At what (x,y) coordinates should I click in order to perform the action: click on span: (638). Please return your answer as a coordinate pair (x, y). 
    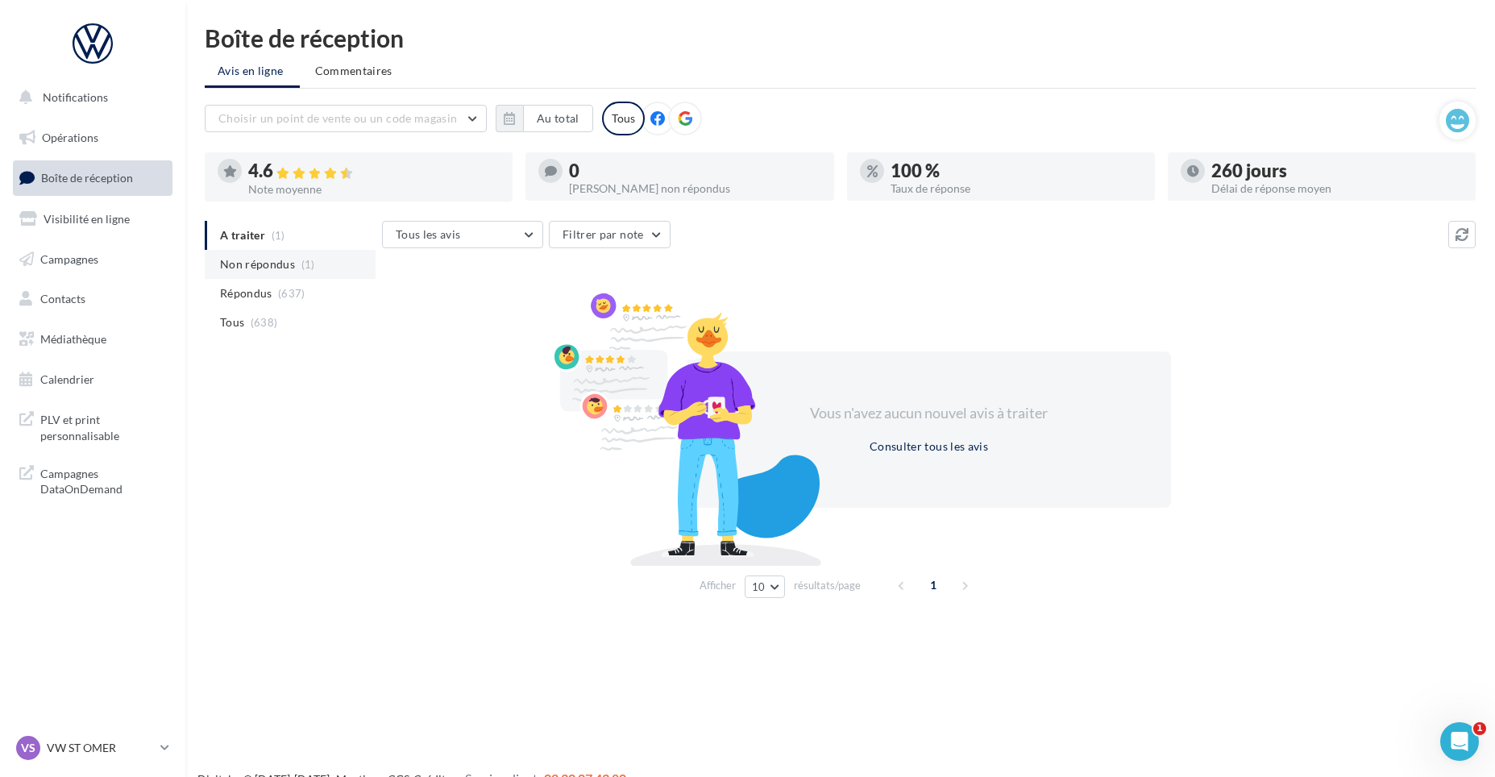
    Looking at the image, I should click on (264, 322).